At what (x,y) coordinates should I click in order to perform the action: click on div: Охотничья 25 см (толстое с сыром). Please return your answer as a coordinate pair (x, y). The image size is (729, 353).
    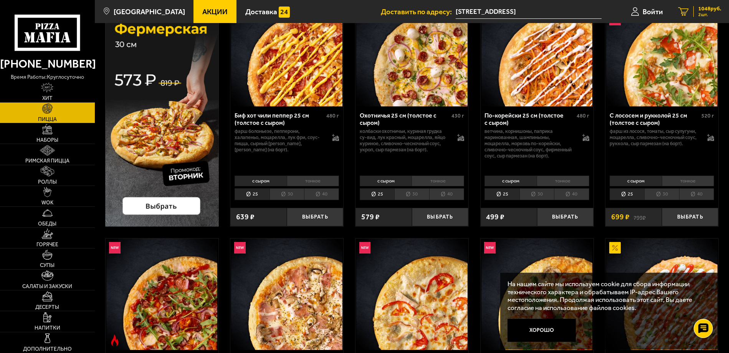
    Looking at the image, I should click on (405, 119).